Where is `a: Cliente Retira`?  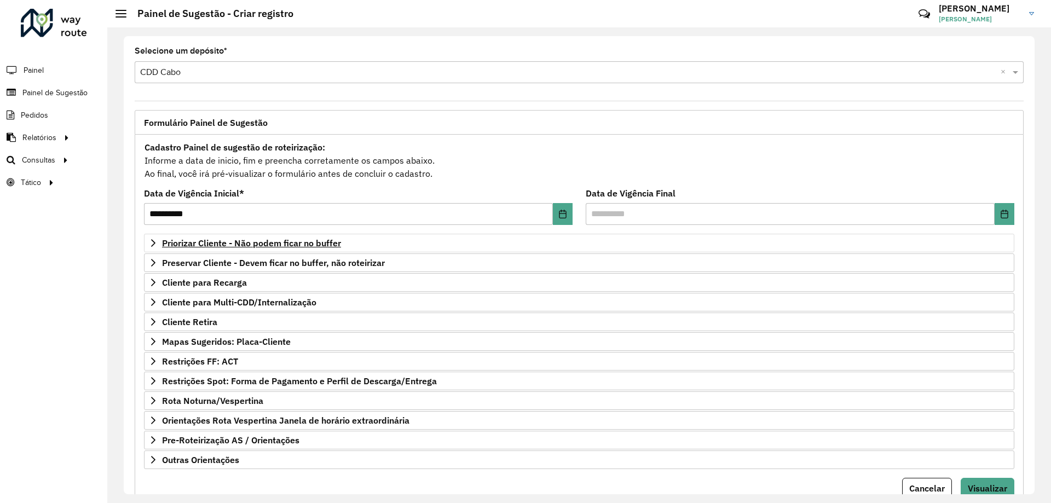
a: Cliente Retira is located at coordinates (579, 322).